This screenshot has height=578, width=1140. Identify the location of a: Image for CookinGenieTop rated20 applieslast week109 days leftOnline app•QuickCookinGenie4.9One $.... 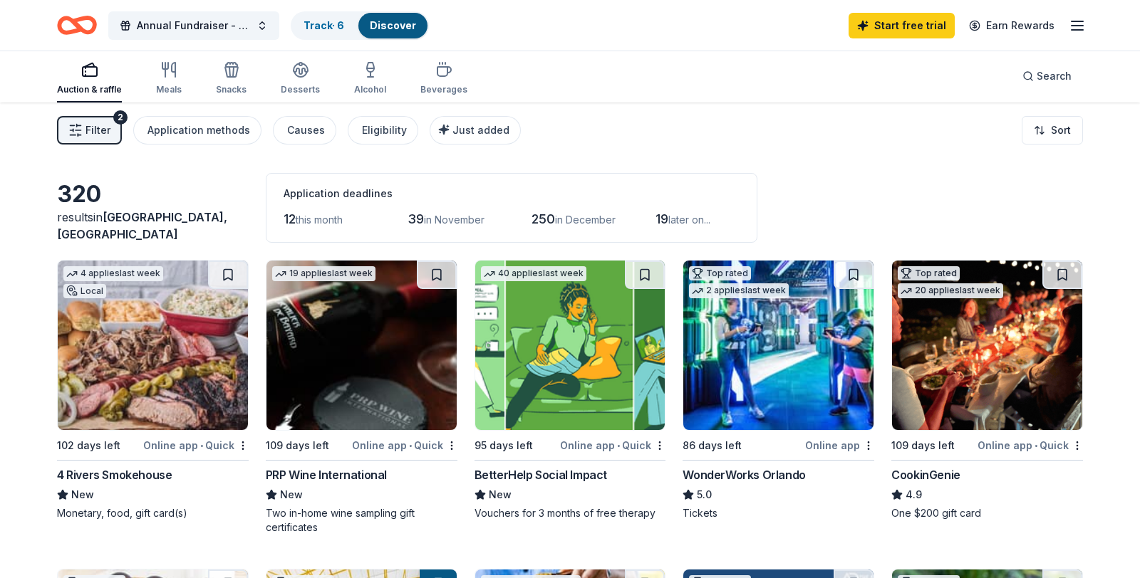
(987, 390).